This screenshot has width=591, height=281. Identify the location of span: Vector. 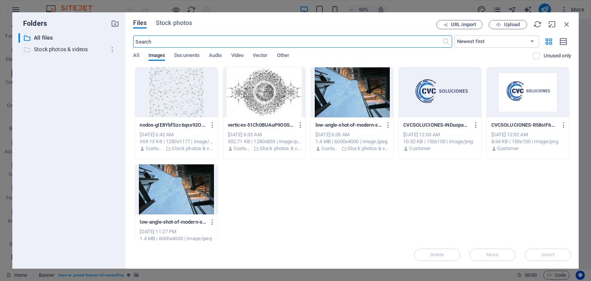
(260, 56).